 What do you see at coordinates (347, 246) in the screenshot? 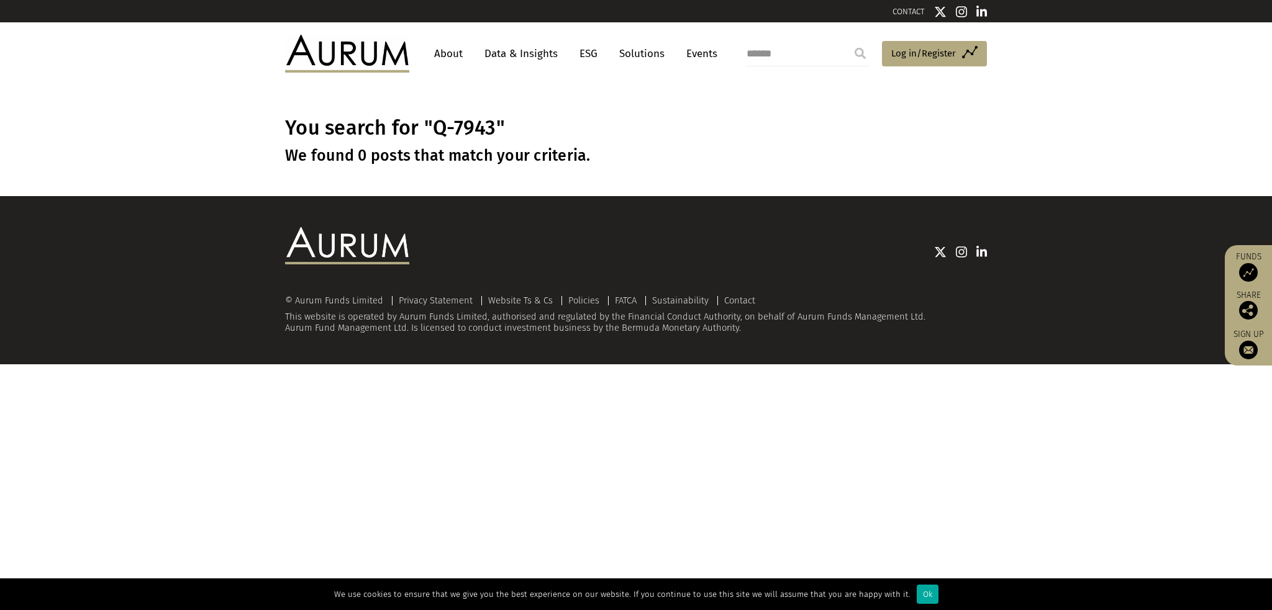
I see `img: Aurum Logo` at bounding box center [347, 246].